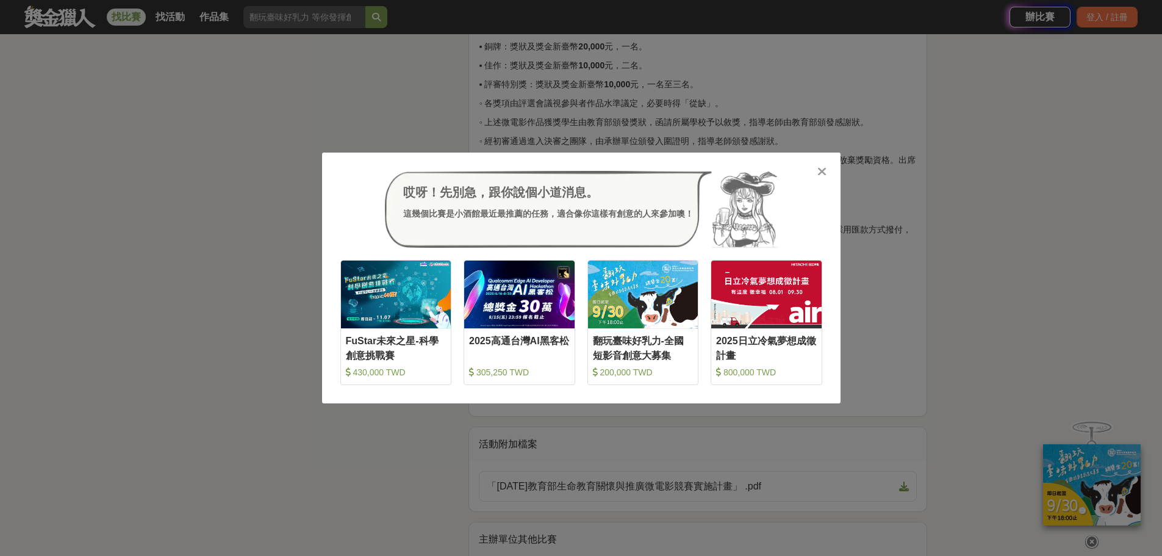 This screenshot has height=556, width=1162. Describe the element at coordinates (643, 347) in the screenshot. I see `div: 翻玩臺味好乳力-全國短影音創意大募集` at that location.